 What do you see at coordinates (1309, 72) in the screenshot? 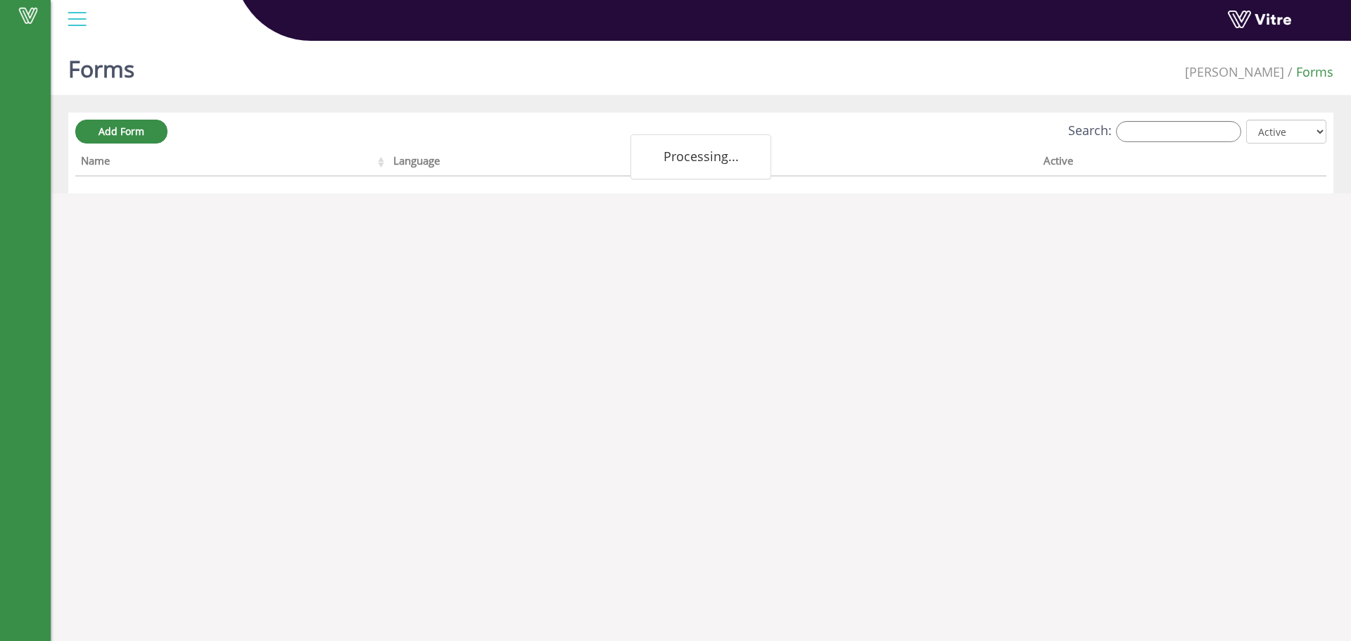
I see `li: Forms` at bounding box center [1309, 72].